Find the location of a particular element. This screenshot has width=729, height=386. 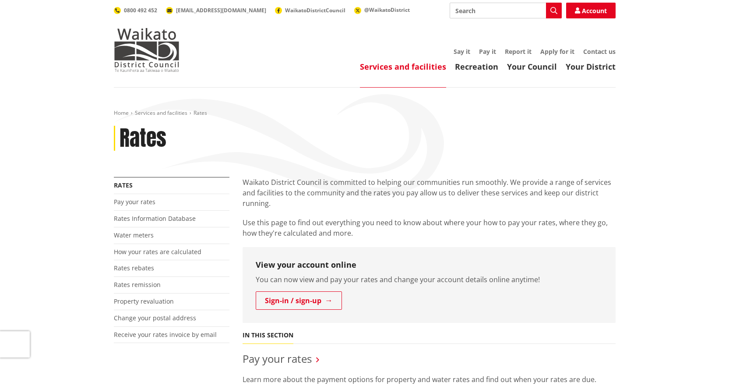

a: Receive your rates invoice by email is located at coordinates (165, 334).